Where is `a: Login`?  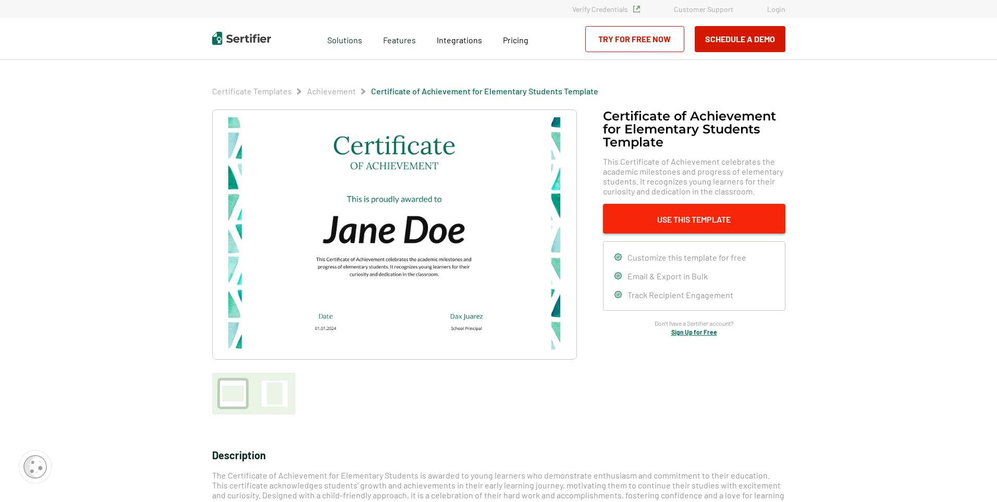
a: Login is located at coordinates (776, 9).